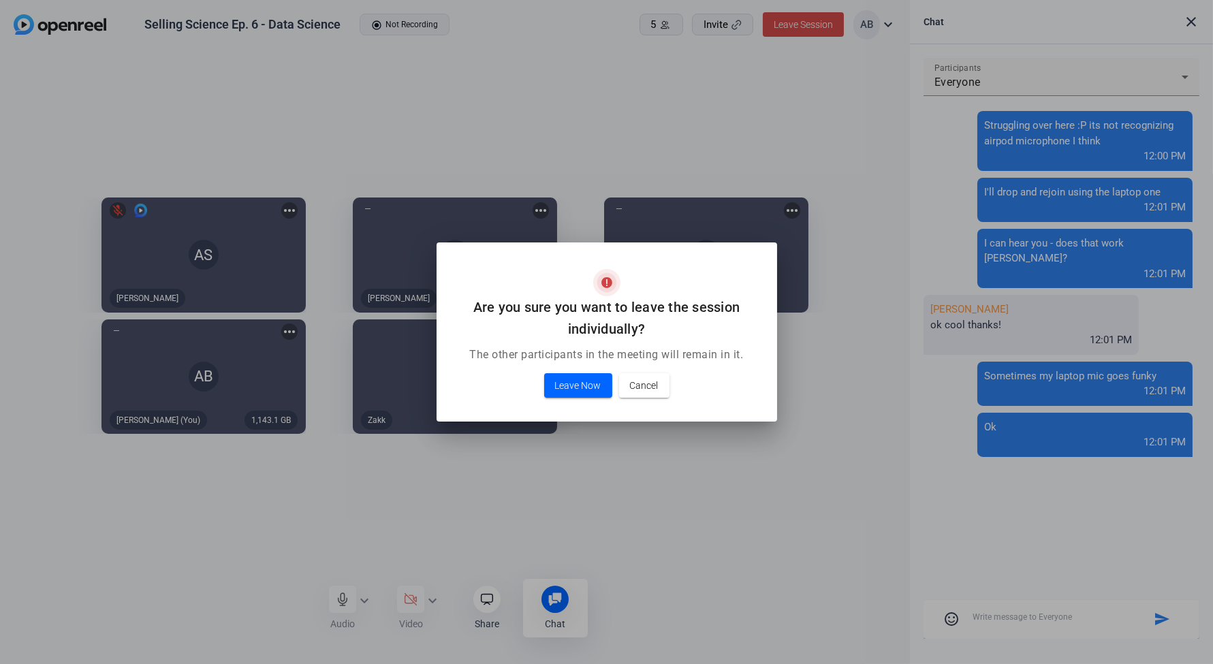 Image resolution: width=1213 pixels, height=664 pixels. What do you see at coordinates (607, 318) in the screenshot?
I see `h2: Are you sure you want to leave the session individually?` at bounding box center [607, 318].